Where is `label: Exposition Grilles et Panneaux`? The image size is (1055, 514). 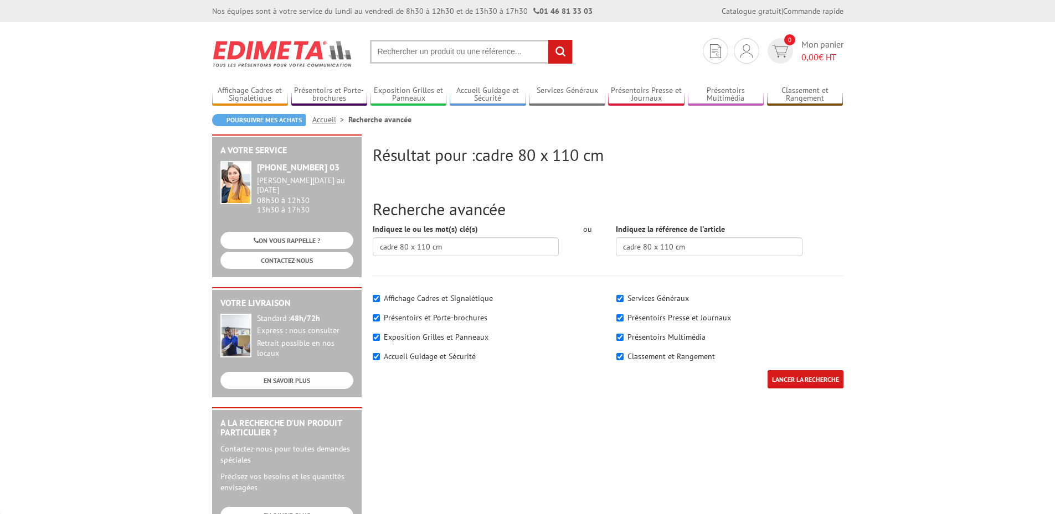 label: Exposition Grilles et Panneaux is located at coordinates (436, 337).